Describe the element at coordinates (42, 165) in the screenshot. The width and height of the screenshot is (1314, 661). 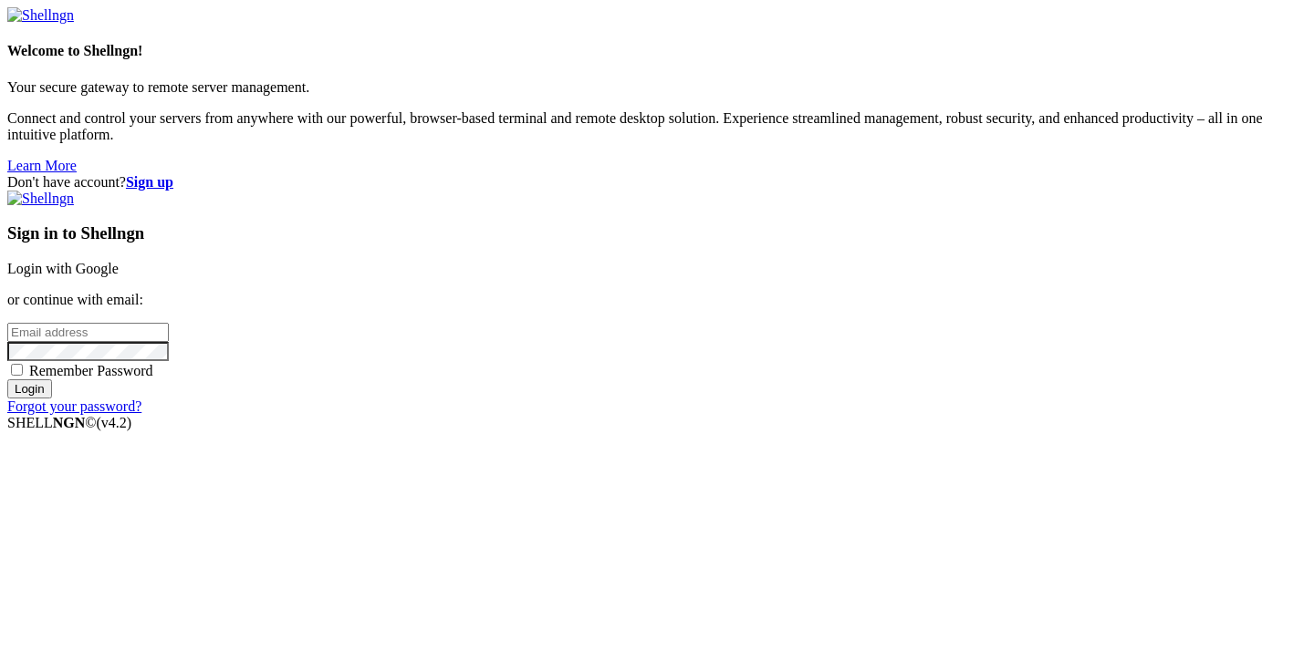
I see `a: Learn More` at that location.